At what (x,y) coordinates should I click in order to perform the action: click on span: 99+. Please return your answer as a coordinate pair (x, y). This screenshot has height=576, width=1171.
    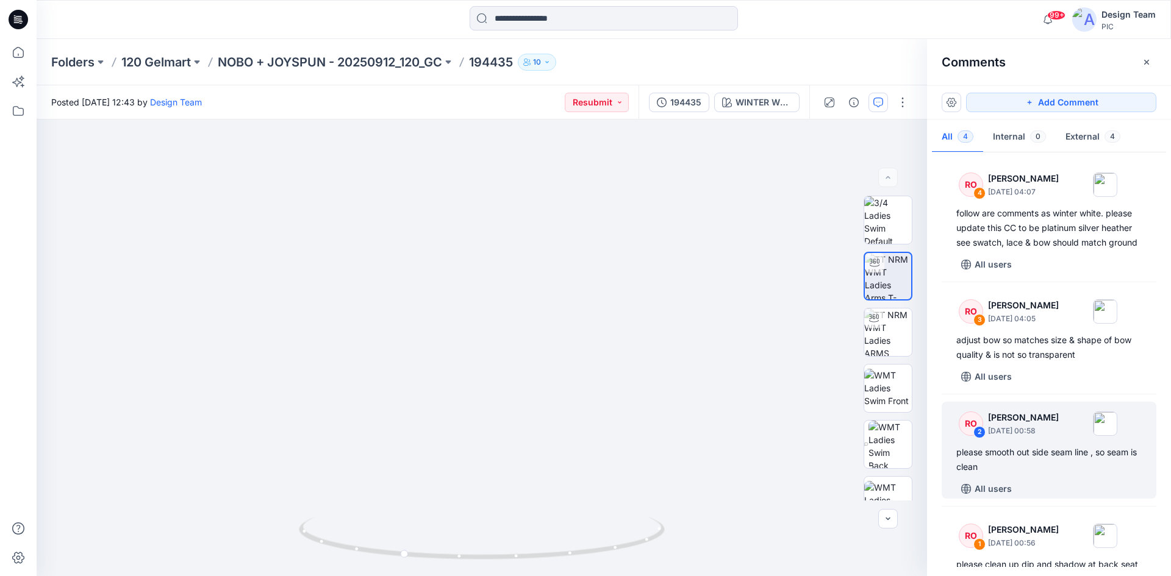
    Looking at the image, I should click on (1056, 15).